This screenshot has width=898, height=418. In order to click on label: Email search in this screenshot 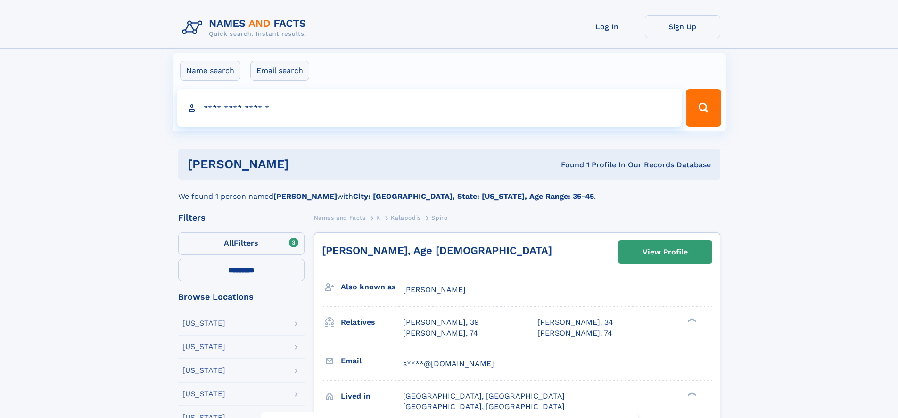, I will do `click(280, 71)`.